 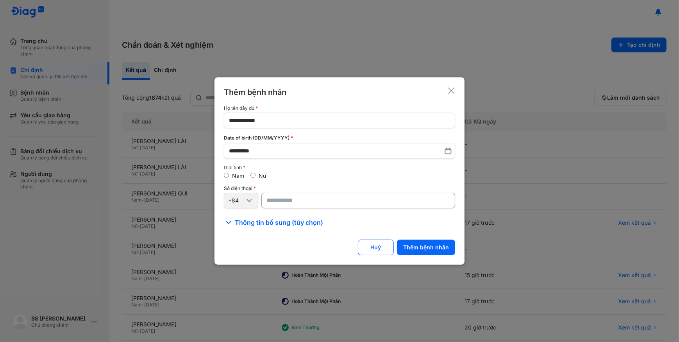 I want to click on div: Giới tính, so click(x=339, y=168).